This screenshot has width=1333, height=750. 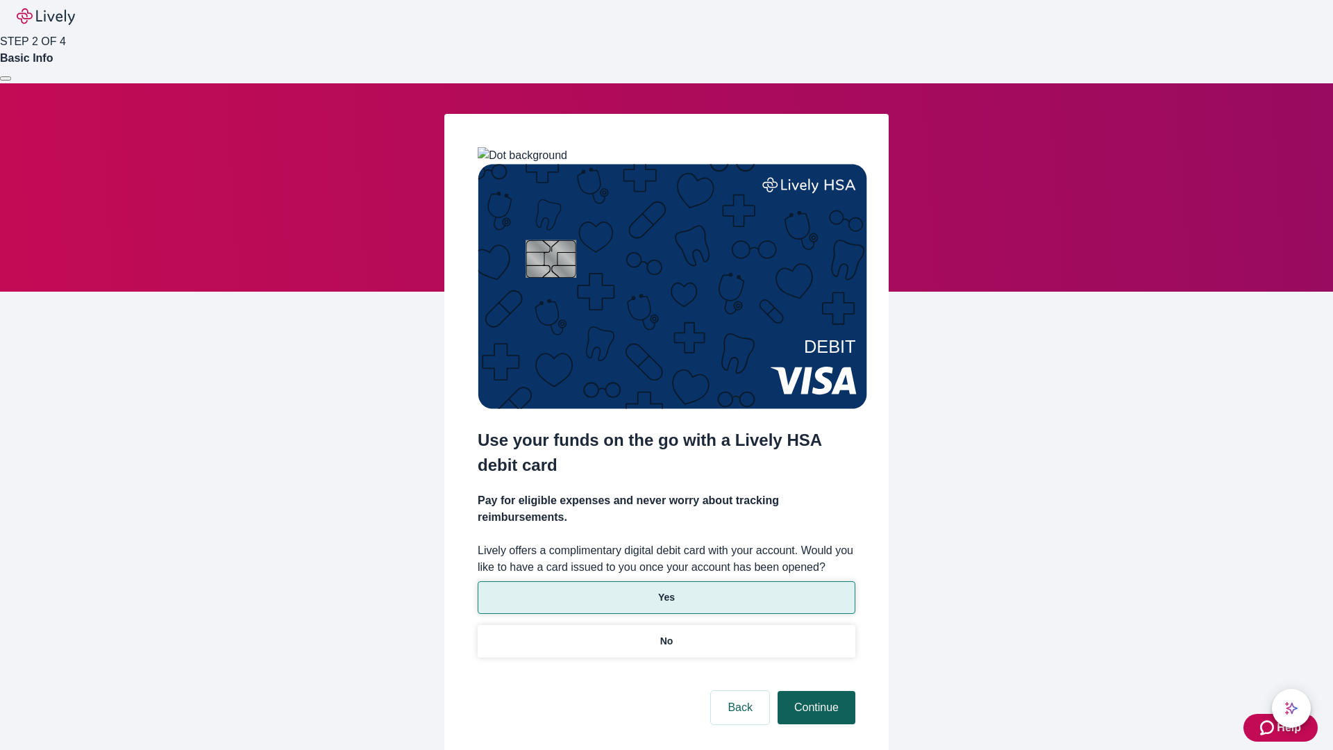 I want to click on p: Yes, so click(x=666, y=597).